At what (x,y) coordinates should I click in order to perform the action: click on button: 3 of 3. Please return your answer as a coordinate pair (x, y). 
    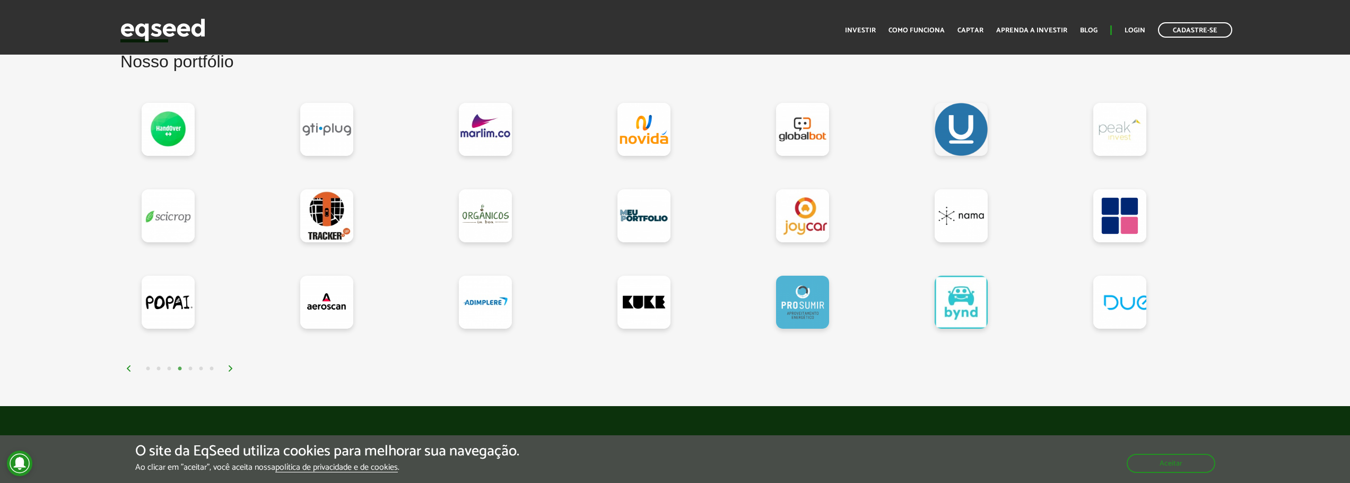
    Looking at the image, I should click on (169, 369).